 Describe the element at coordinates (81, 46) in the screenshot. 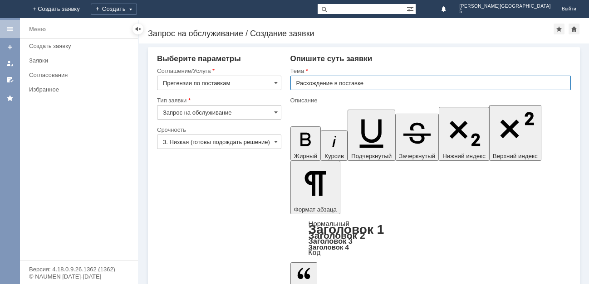

I see `div: Создать заявку` at that location.